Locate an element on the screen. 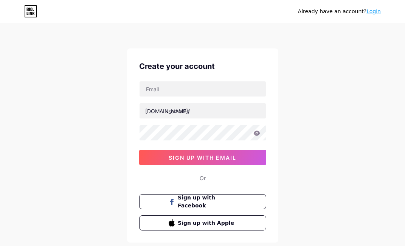  input: username is located at coordinates (203, 111).